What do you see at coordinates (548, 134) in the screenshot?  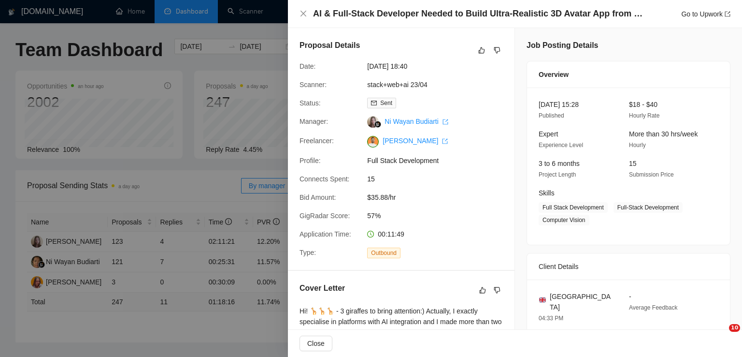 I see `span: Expert` at bounding box center [548, 134].